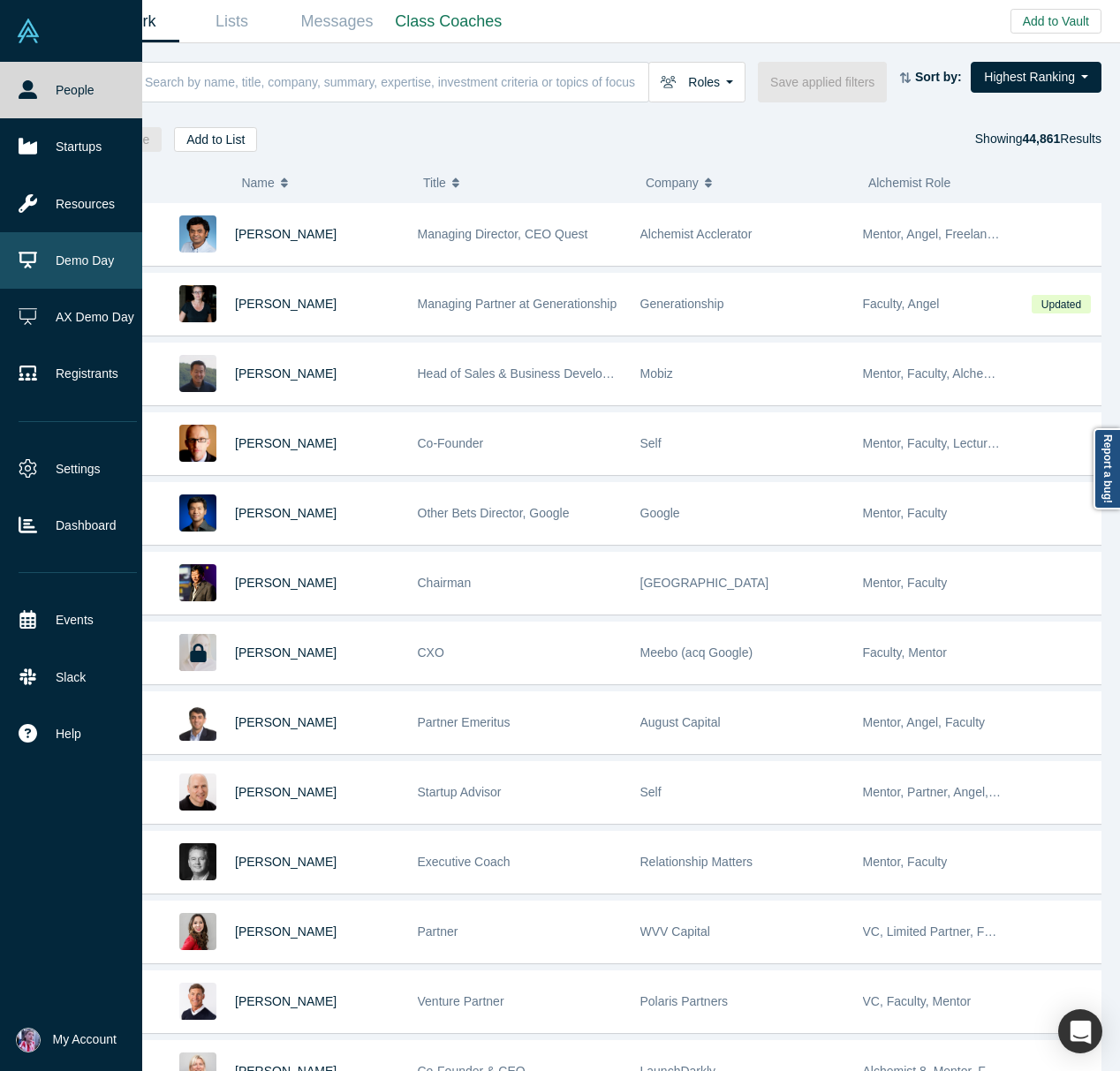 The image size is (1120, 1071). What do you see at coordinates (198, 513) in the screenshot?
I see `img: Steven Kan's Profile Image` at bounding box center [198, 513].